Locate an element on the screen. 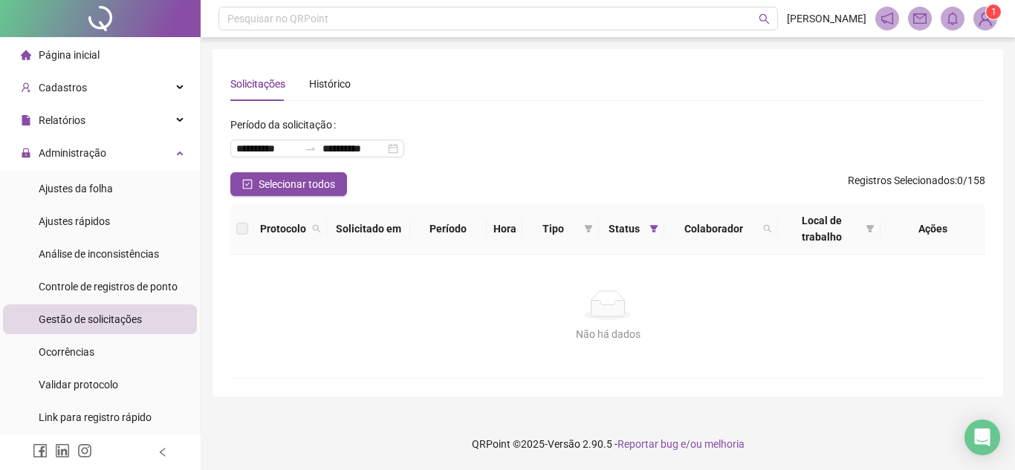 This screenshot has width=1015, height=470. span: Controle de registros de ponto is located at coordinates (108, 287).